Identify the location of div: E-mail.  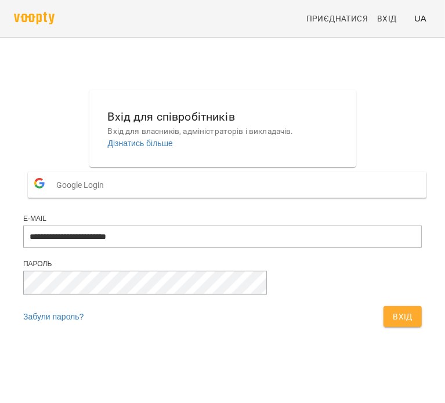
(222, 219).